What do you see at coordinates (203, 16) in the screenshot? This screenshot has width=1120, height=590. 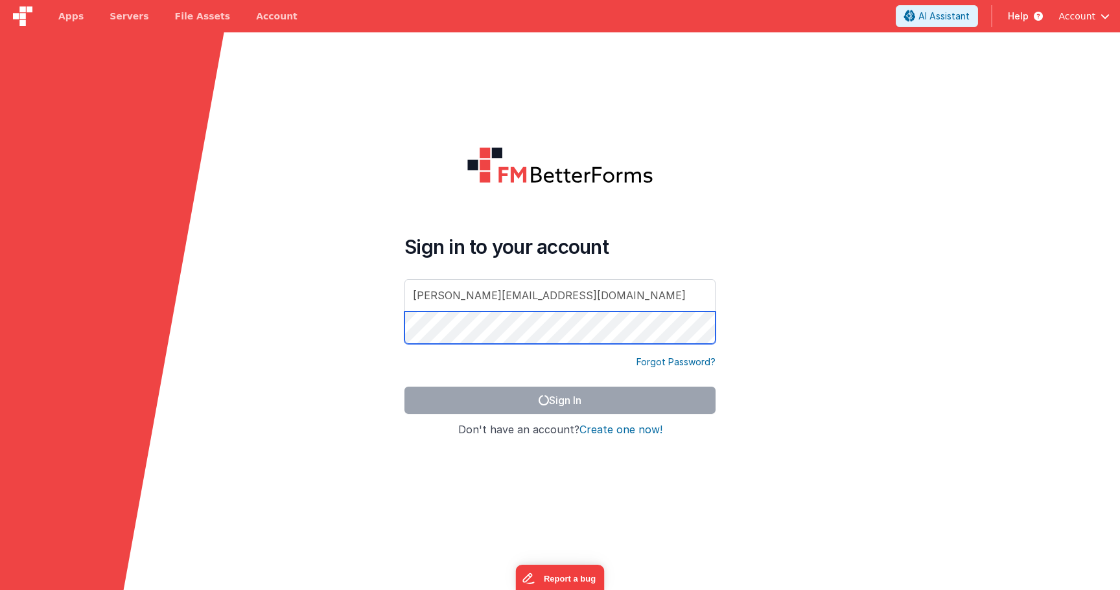 I see `span: File Assets` at bounding box center [203, 16].